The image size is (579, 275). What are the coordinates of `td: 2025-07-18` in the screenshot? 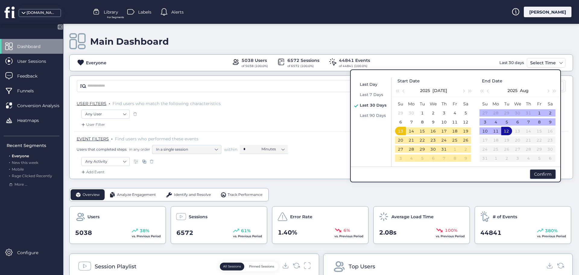 It's located at (455, 131).